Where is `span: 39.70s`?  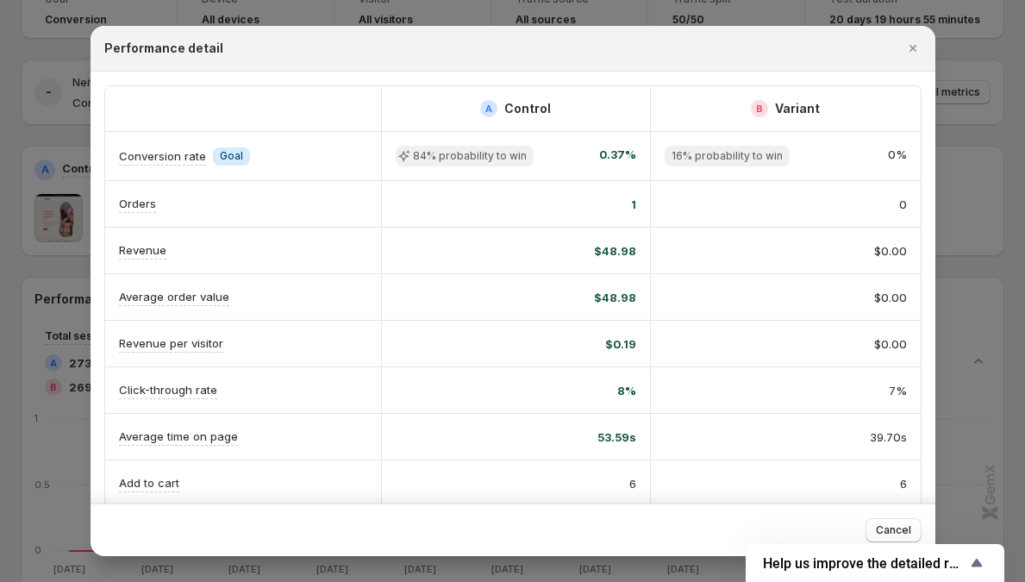 span: 39.70s is located at coordinates (888, 437).